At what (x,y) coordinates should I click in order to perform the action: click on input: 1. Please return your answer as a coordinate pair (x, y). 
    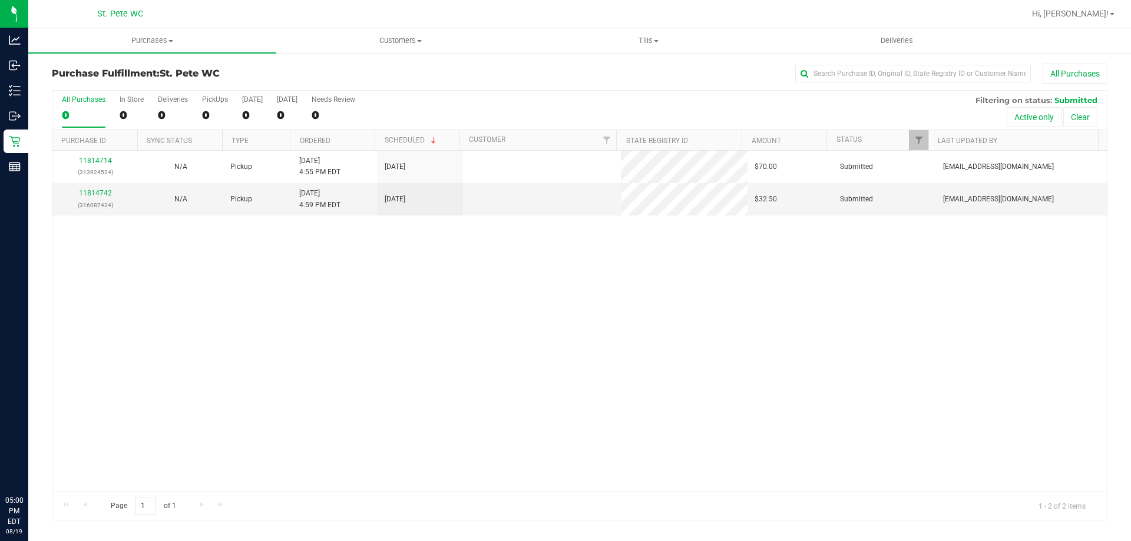
    Looking at the image, I should click on (146, 506).